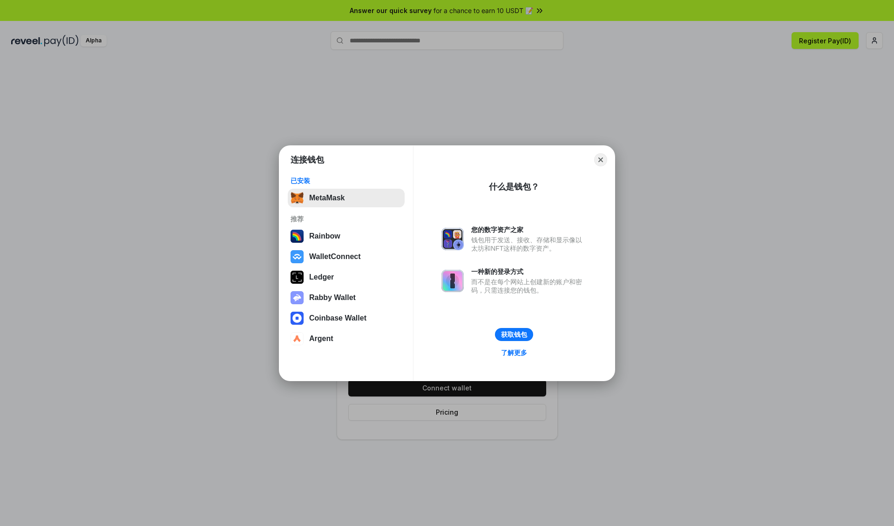 The image size is (894, 526). What do you see at coordinates (346, 181) in the screenshot?
I see `div: 已安装` at bounding box center [346, 181].